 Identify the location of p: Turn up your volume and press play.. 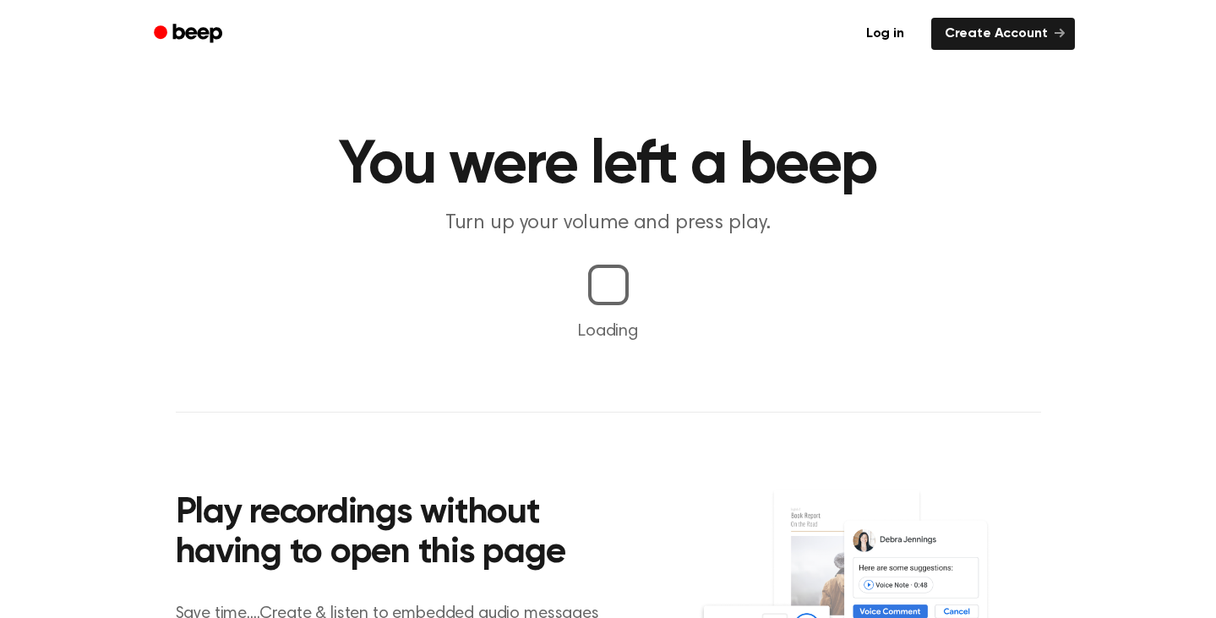
(608, 223).